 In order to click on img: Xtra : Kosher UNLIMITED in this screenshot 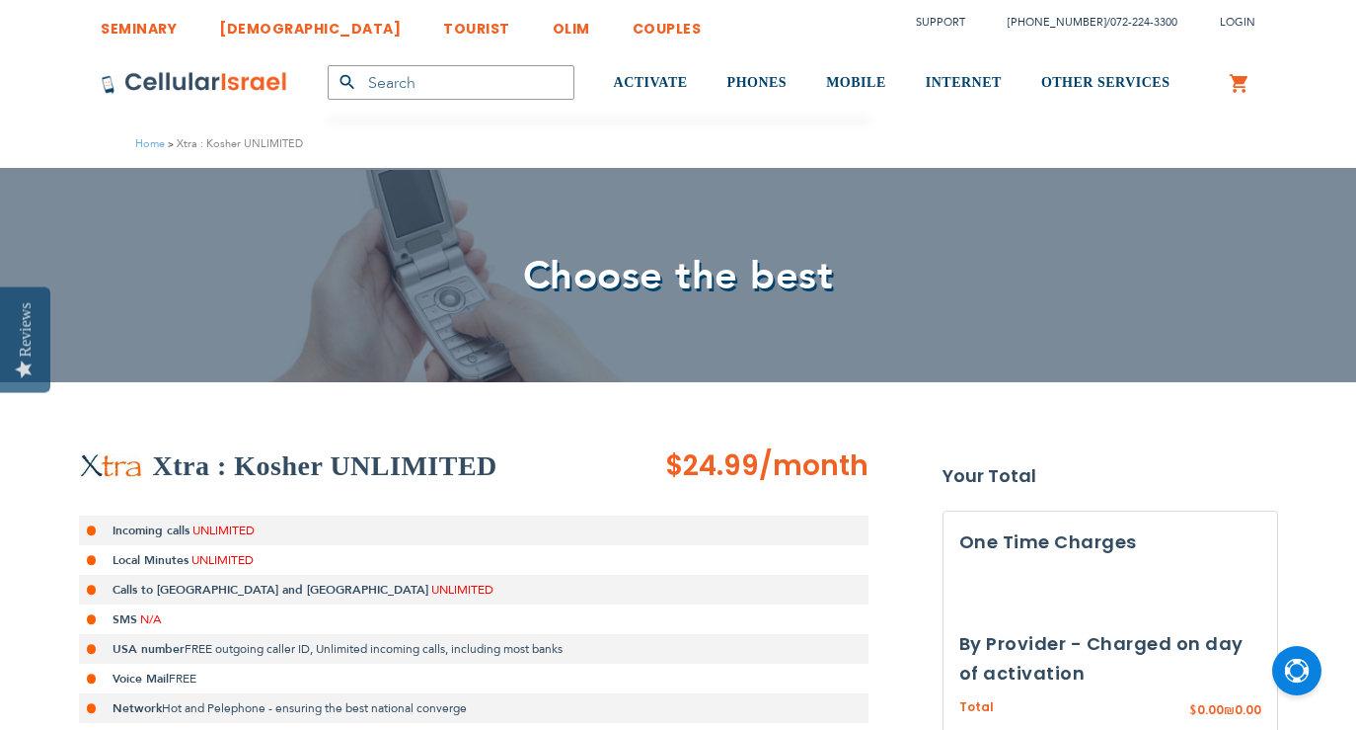, I will do `click(111, 466)`.